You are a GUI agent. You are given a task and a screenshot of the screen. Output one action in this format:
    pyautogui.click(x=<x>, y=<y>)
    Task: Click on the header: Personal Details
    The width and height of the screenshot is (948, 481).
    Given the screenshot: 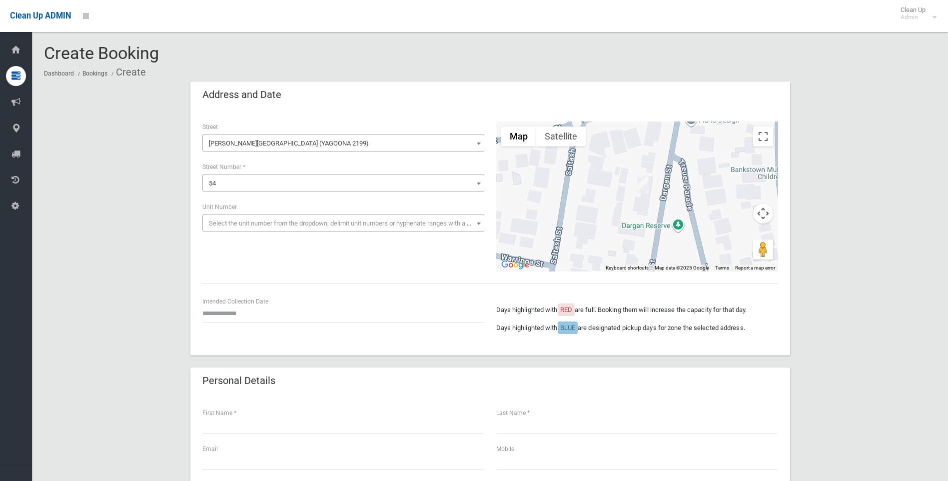 What is the action you would take?
    pyautogui.click(x=239, y=380)
    